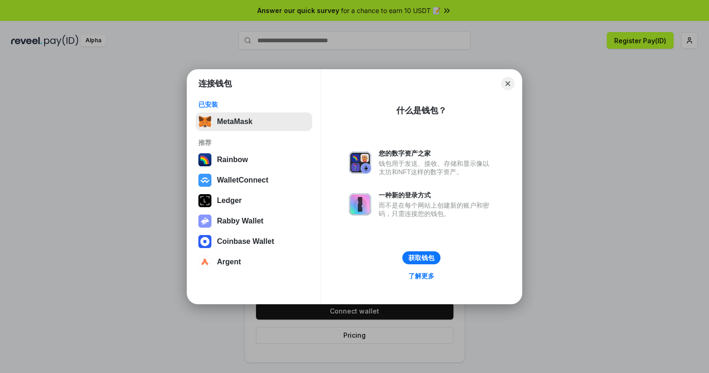 Image resolution: width=709 pixels, height=373 pixels. I want to click on img: svg+xml,%3Csvg%20fill%3D%22none%22%20height%3D%2233%22%20viewBox%3D%220%200%2035%2033%22%20width%..., so click(205, 122).